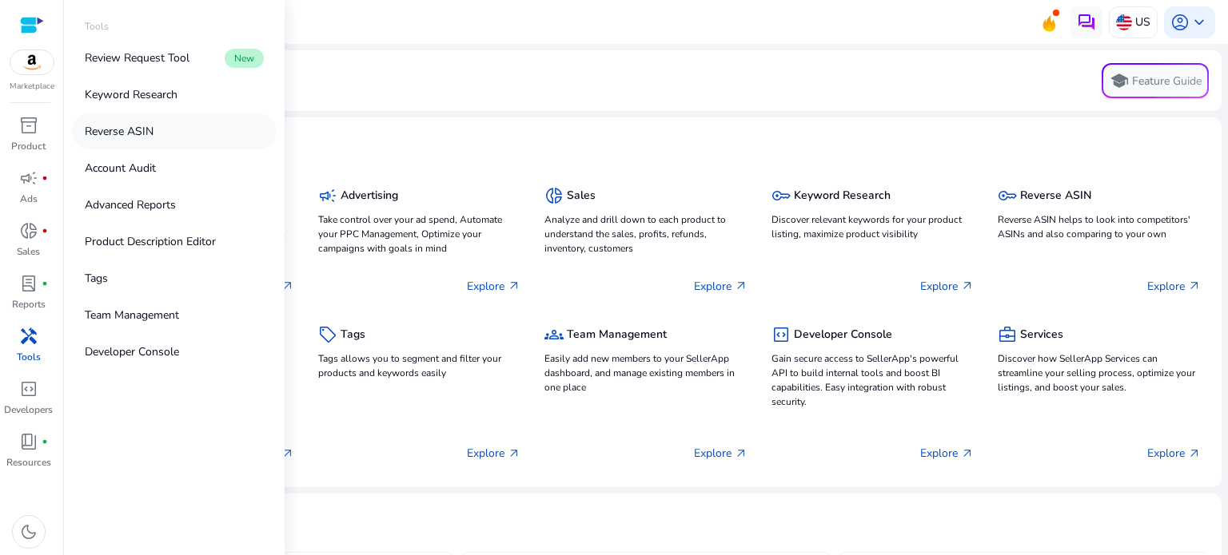 This screenshot has height=555, width=1228. What do you see at coordinates (96, 278) in the screenshot?
I see `p: Tags` at bounding box center [96, 278].